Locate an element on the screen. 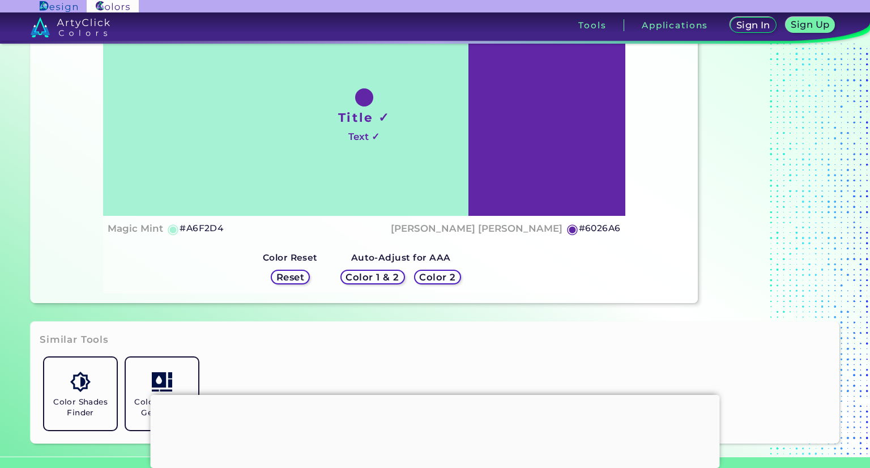 The image size is (870, 468). h3: Applications is located at coordinates (675, 25).